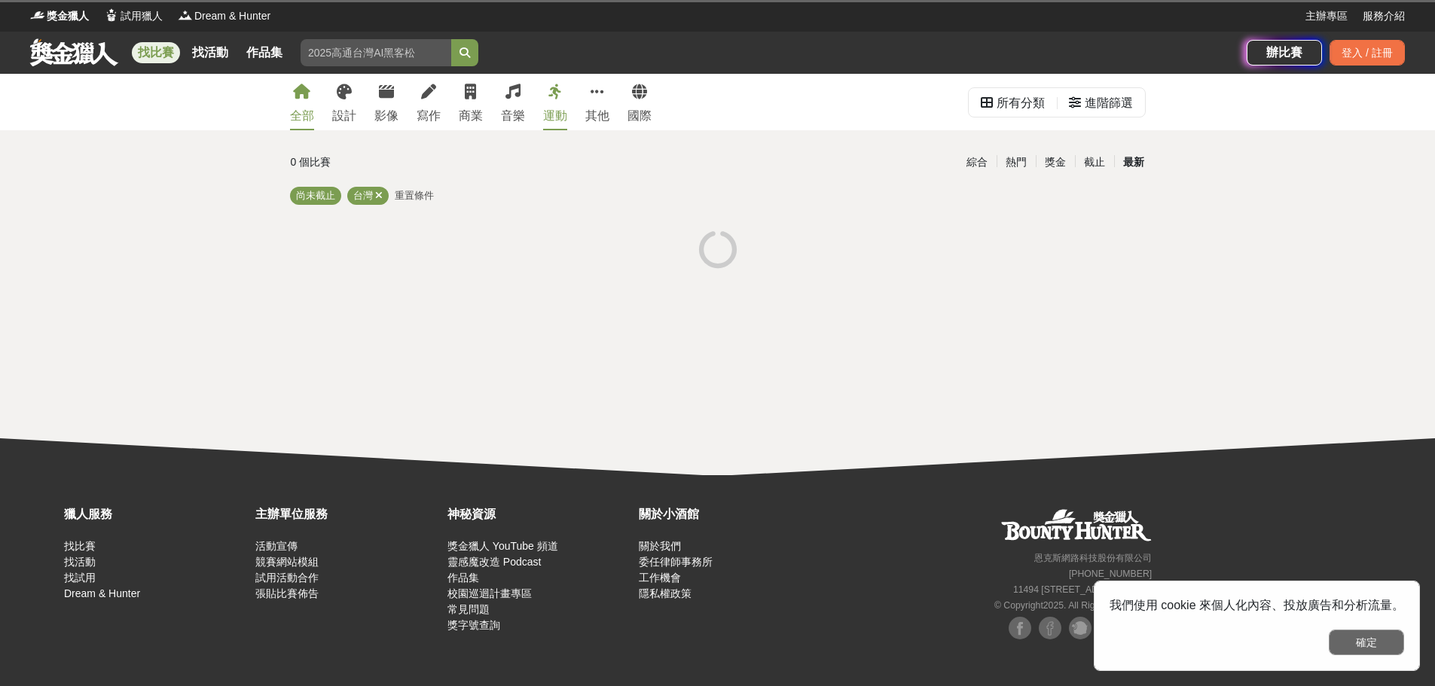 This screenshot has width=1435, height=686. Describe the element at coordinates (102, 594) in the screenshot. I see `a: Dream & Hunter` at that location.